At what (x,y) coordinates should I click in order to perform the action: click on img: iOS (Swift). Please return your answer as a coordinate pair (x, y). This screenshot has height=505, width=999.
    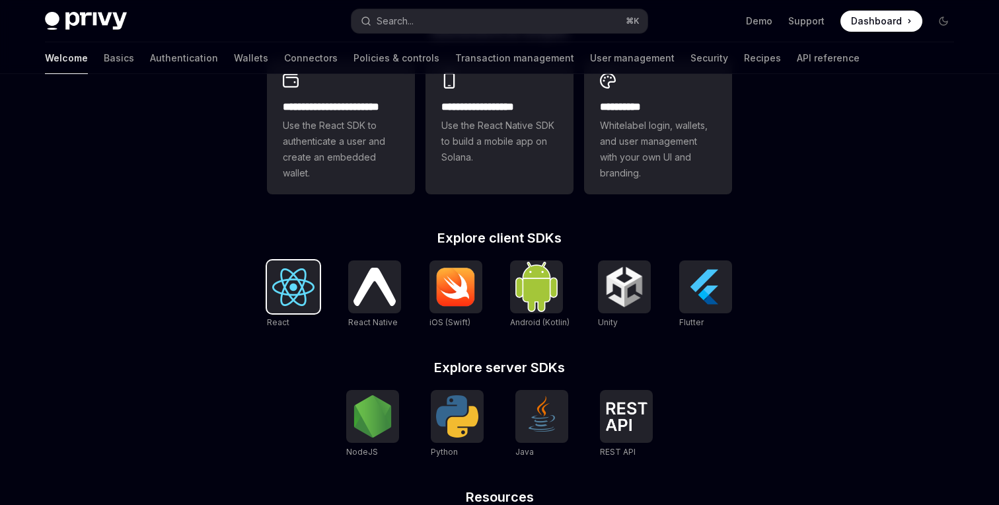
    Looking at the image, I should click on (456, 287).